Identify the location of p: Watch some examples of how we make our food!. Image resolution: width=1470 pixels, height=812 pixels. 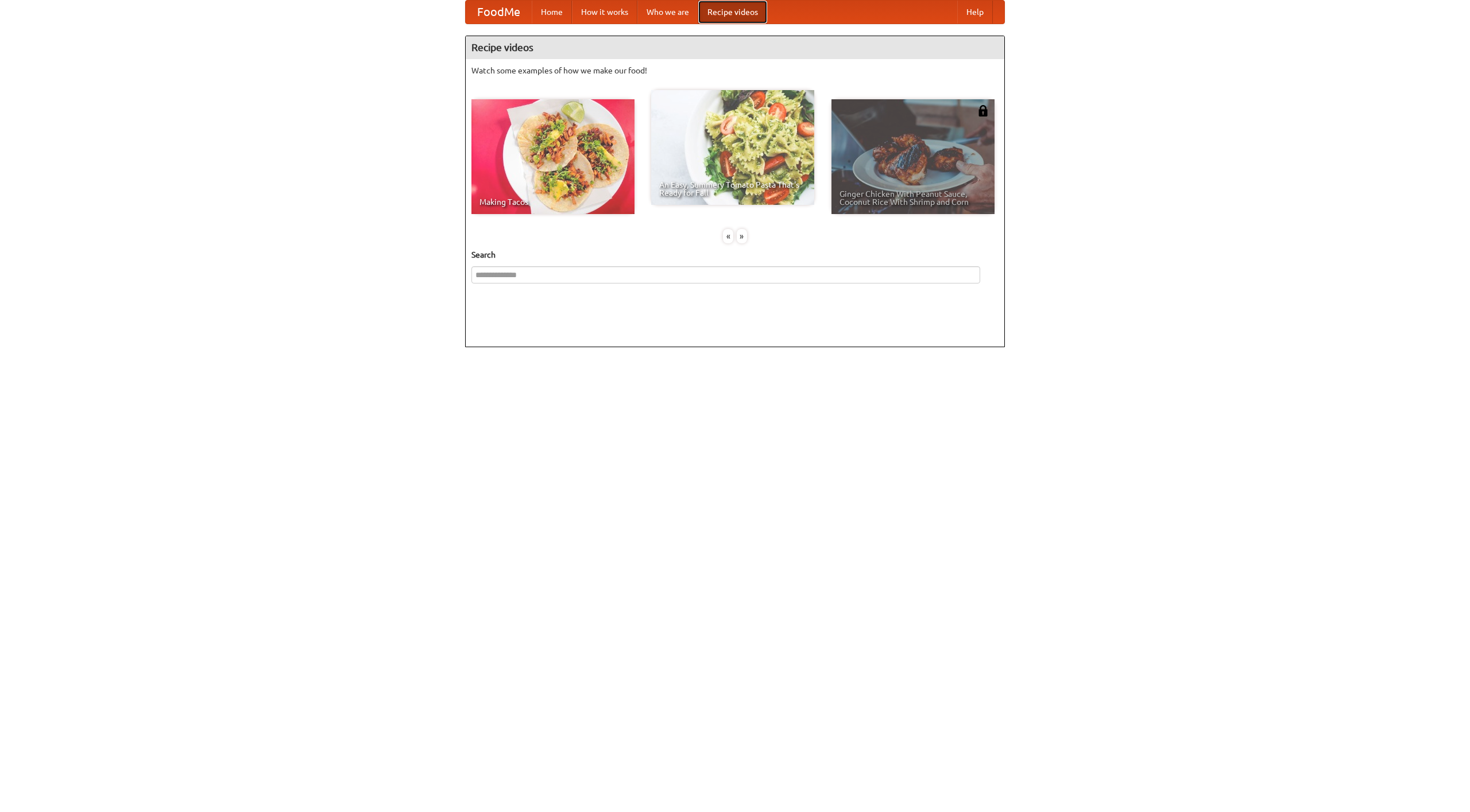
(735, 71).